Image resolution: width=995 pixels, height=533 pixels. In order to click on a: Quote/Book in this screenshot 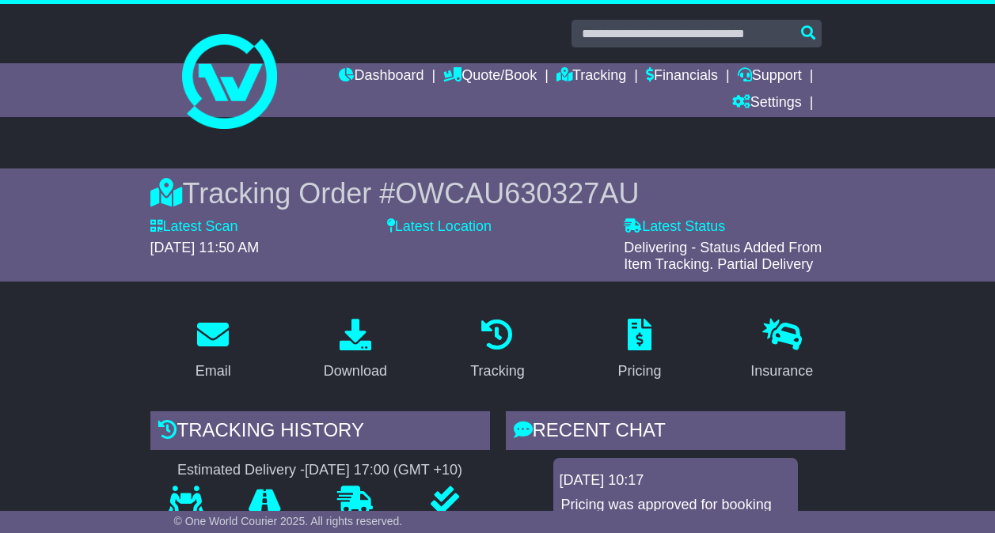, I will do `click(490, 77)`.